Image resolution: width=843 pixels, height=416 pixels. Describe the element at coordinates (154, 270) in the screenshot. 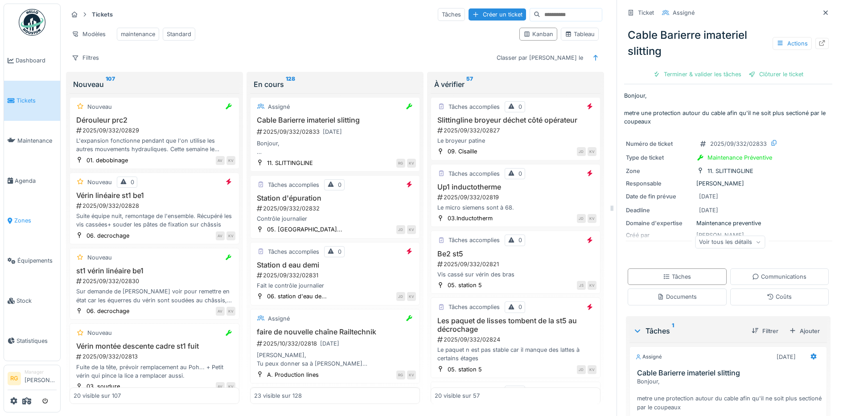

I see `h3: st1 vérin linéaire be1` at that location.